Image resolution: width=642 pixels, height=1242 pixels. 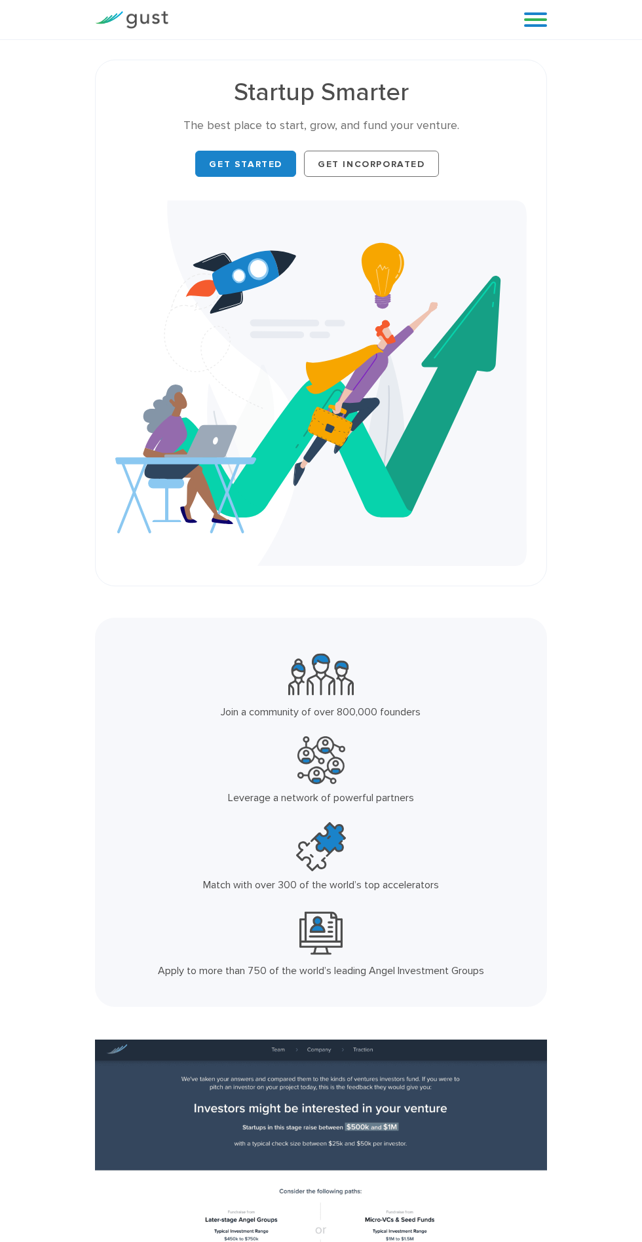 I want to click on a: Get Started, so click(x=246, y=164).